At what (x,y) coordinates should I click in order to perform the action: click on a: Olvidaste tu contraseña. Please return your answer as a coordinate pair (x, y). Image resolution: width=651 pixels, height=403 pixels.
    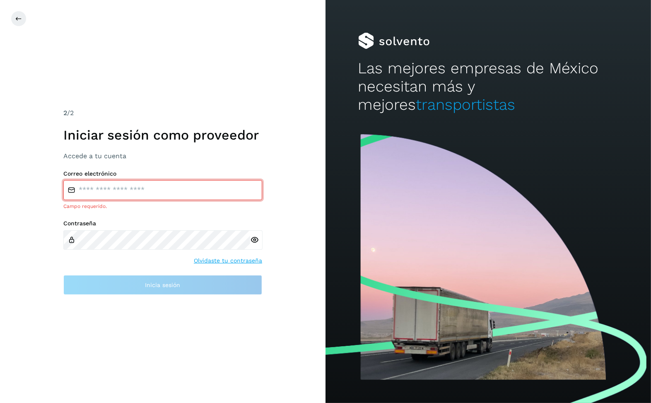
    Looking at the image, I should click on (228, 260).